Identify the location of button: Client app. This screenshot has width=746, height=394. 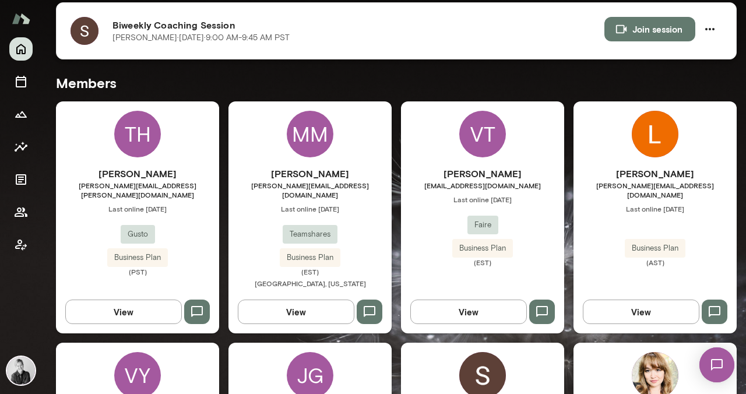
(21, 245).